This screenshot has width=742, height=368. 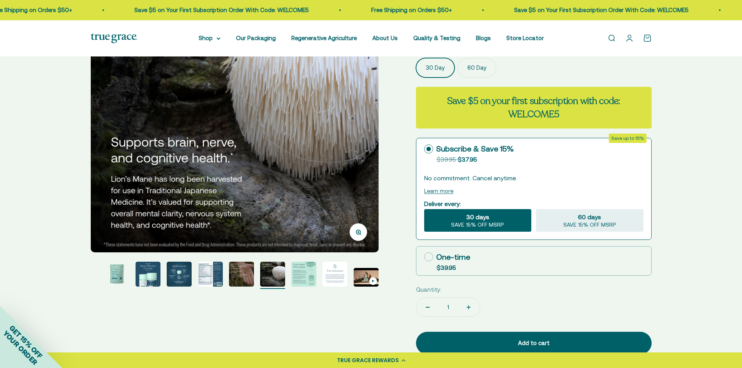 What do you see at coordinates (366, 278) in the screenshot?
I see `button: Go to item 10` at bounding box center [366, 278].